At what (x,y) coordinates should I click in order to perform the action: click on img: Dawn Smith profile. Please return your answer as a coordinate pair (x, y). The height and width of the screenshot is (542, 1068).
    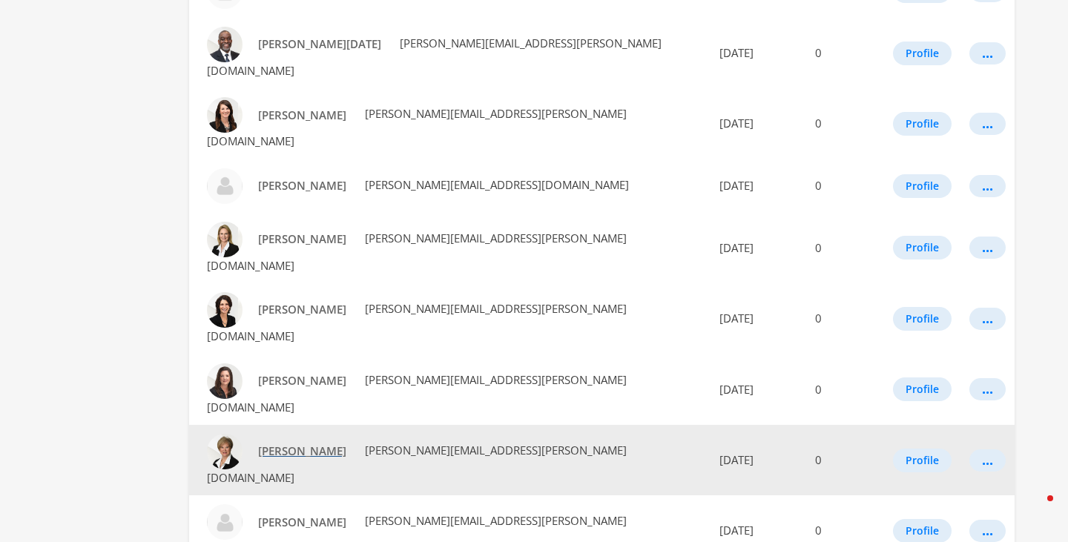
    Looking at the image, I should click on (225, 381).